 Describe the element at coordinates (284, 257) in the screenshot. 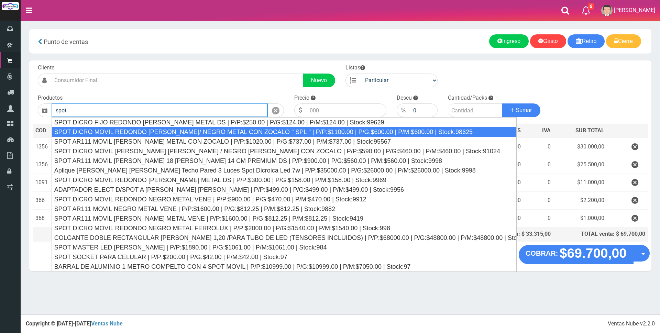

I see `div: SPOT SOCKET PARA CELULAR | P/P:$200.00 | P/G:$42.00 | P/M:$42.00 | Stock:97` at that location.